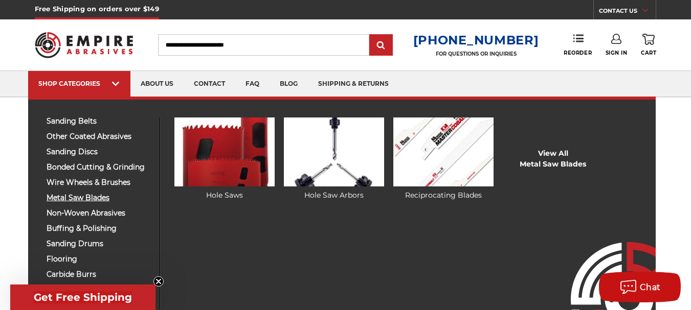 The height and width of the screenshot is (310, 691). Describe the element at coordinates (99, 136) in the screenshot. I see `span: other coated abrasives` at that location.